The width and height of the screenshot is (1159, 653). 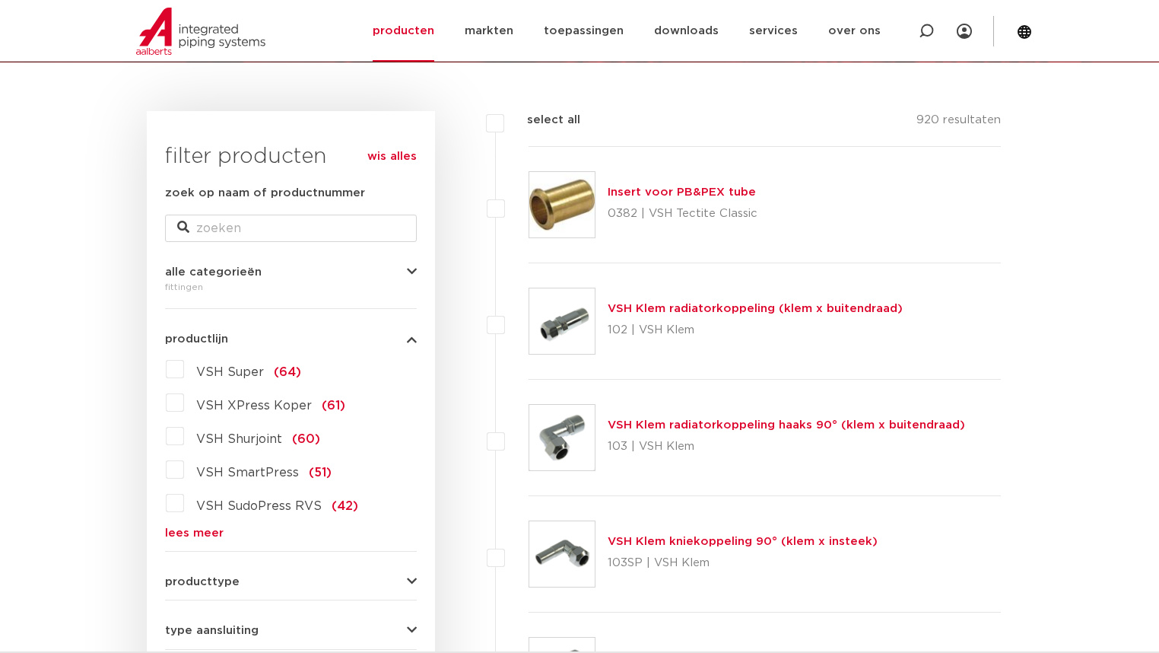 What do you see at coordinates (291, 287) in the screenshot?
I see `div: fittingen` at bounding box center [291, 287].